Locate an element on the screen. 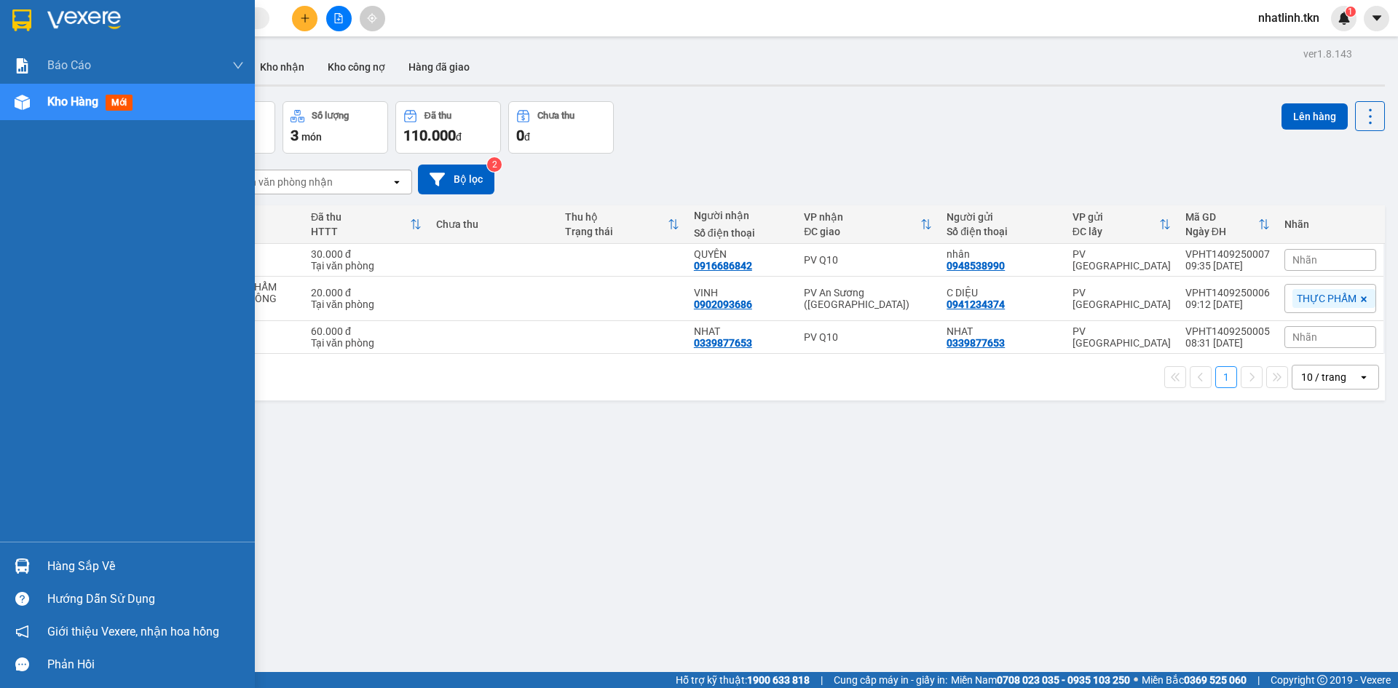 The image size is (1398, 688). img: icon-new-feature is located at coordinates (1344, 18).